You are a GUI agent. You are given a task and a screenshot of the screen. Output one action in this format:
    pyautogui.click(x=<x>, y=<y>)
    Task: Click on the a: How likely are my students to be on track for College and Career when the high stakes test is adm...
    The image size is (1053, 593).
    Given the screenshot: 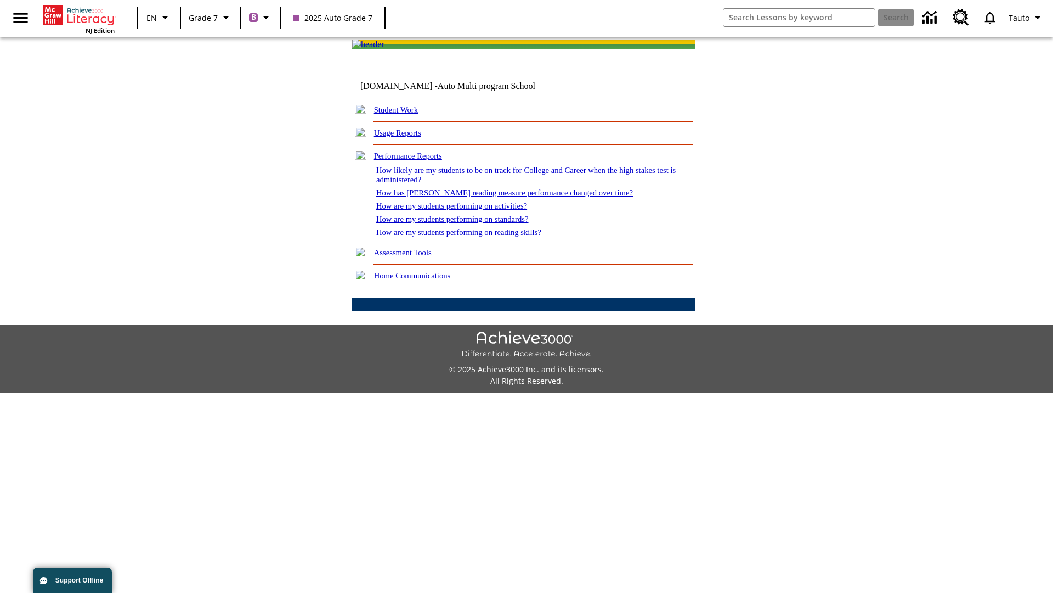 What is the action you would take?
    pyautogui.click(x=526, y=174)
    